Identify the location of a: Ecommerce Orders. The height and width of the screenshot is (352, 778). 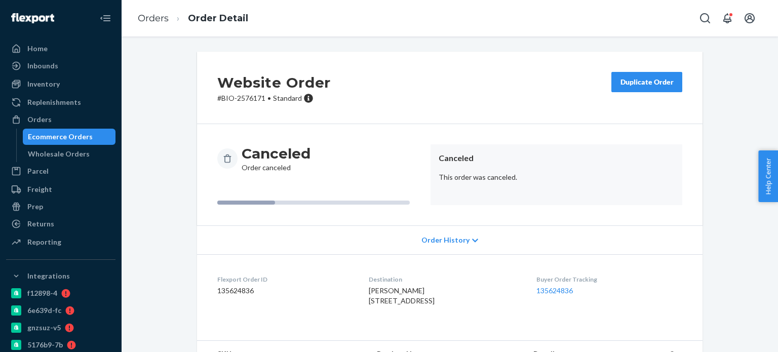
(69, 137).